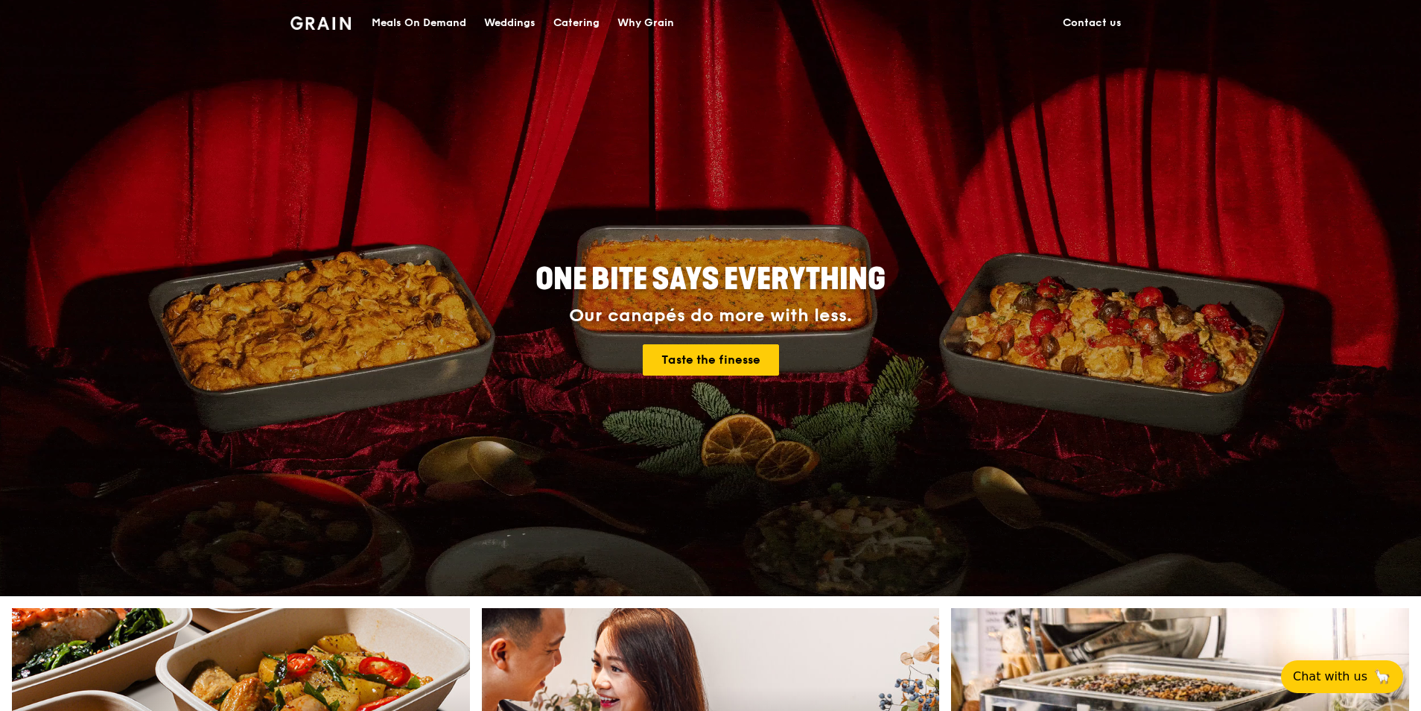 This screenshot has height=711, width=1421. Describe the element at coordinates (419, 23) in the screenshot. I see `div: Meals On Demand` at that location.